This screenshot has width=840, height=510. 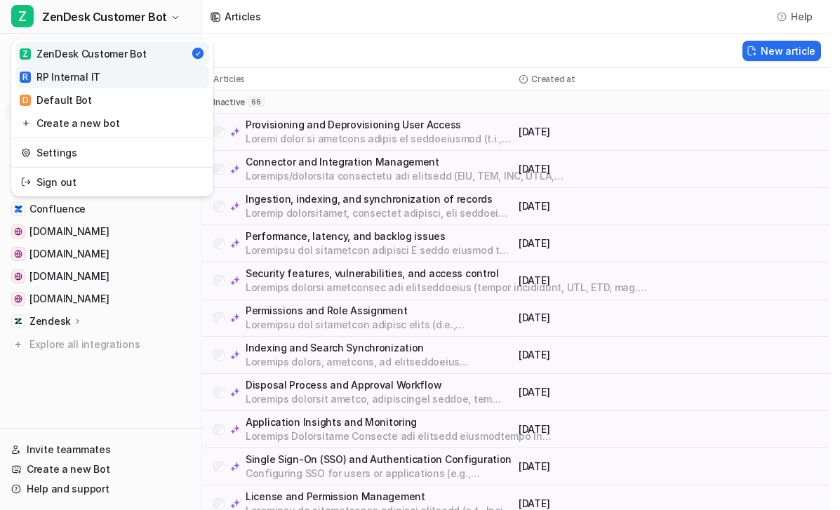 I want to click on a: Sign out, so click(x=112, y=182).